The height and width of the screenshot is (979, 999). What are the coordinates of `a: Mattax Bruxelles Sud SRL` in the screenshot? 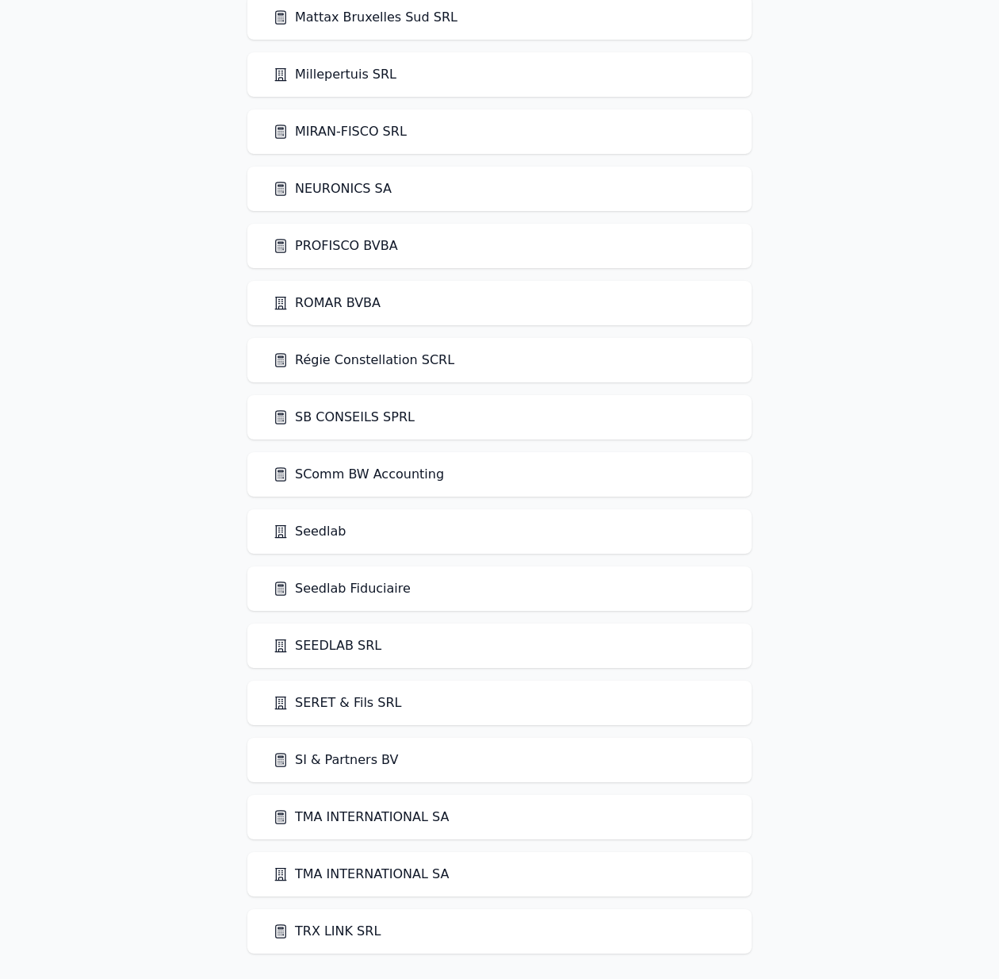 It's located at (365, 17).